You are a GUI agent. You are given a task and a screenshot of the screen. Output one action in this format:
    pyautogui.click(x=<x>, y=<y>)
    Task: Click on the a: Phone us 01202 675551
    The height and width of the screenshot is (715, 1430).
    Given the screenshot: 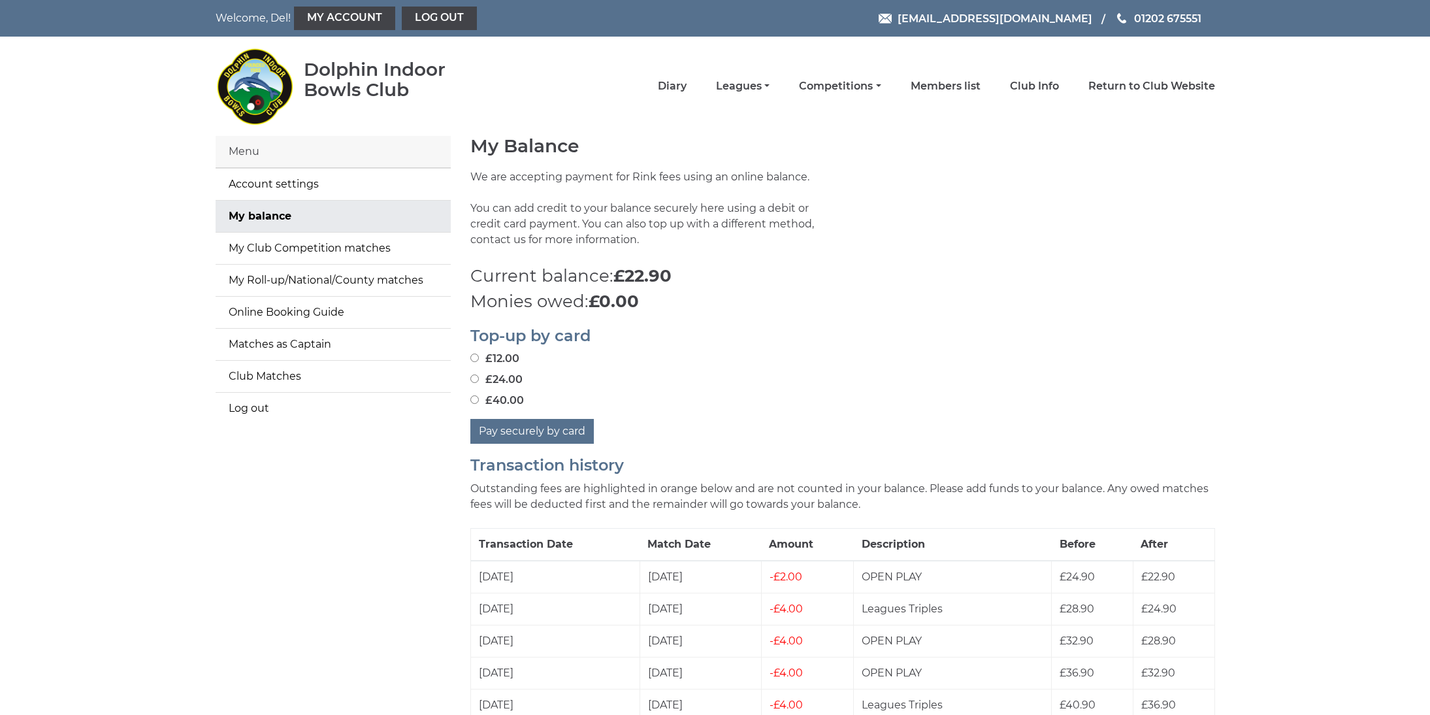 What is the action you would take?
    pyautogui.click(x=1158, y=18)
    